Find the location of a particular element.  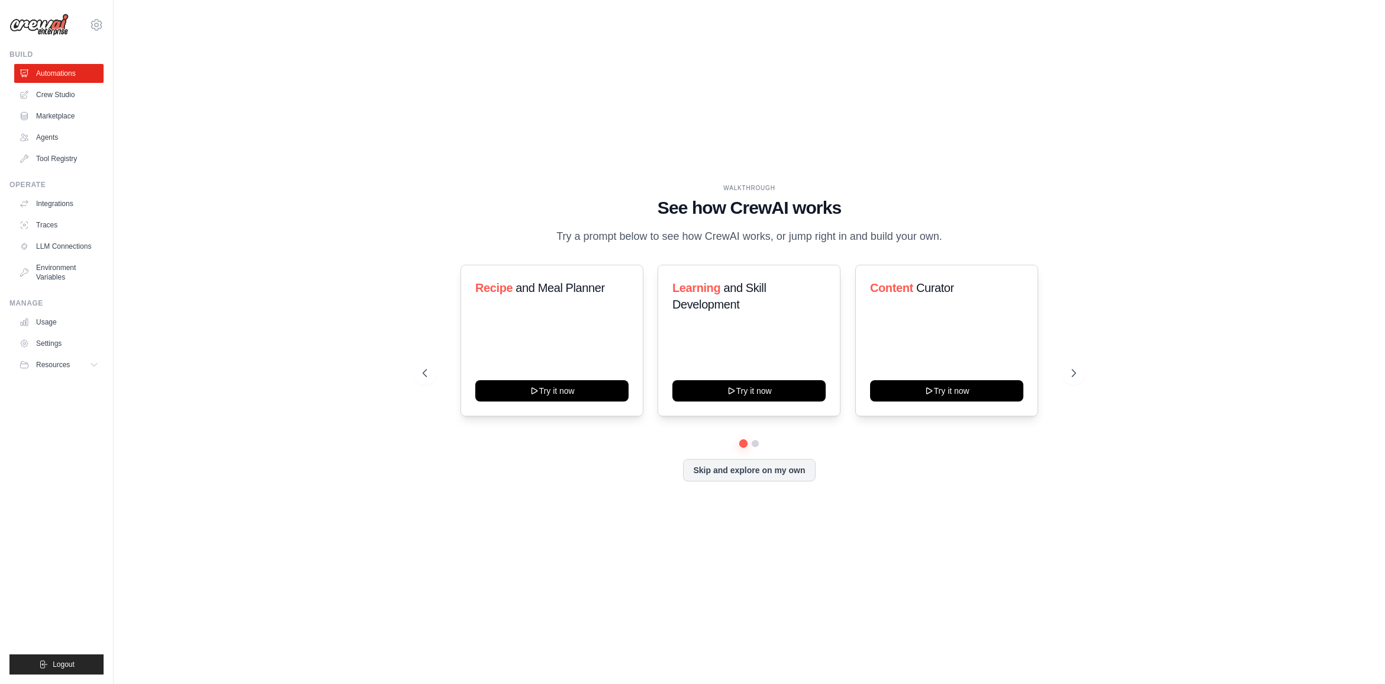

button: Resources is located at coordinates (59, 365).